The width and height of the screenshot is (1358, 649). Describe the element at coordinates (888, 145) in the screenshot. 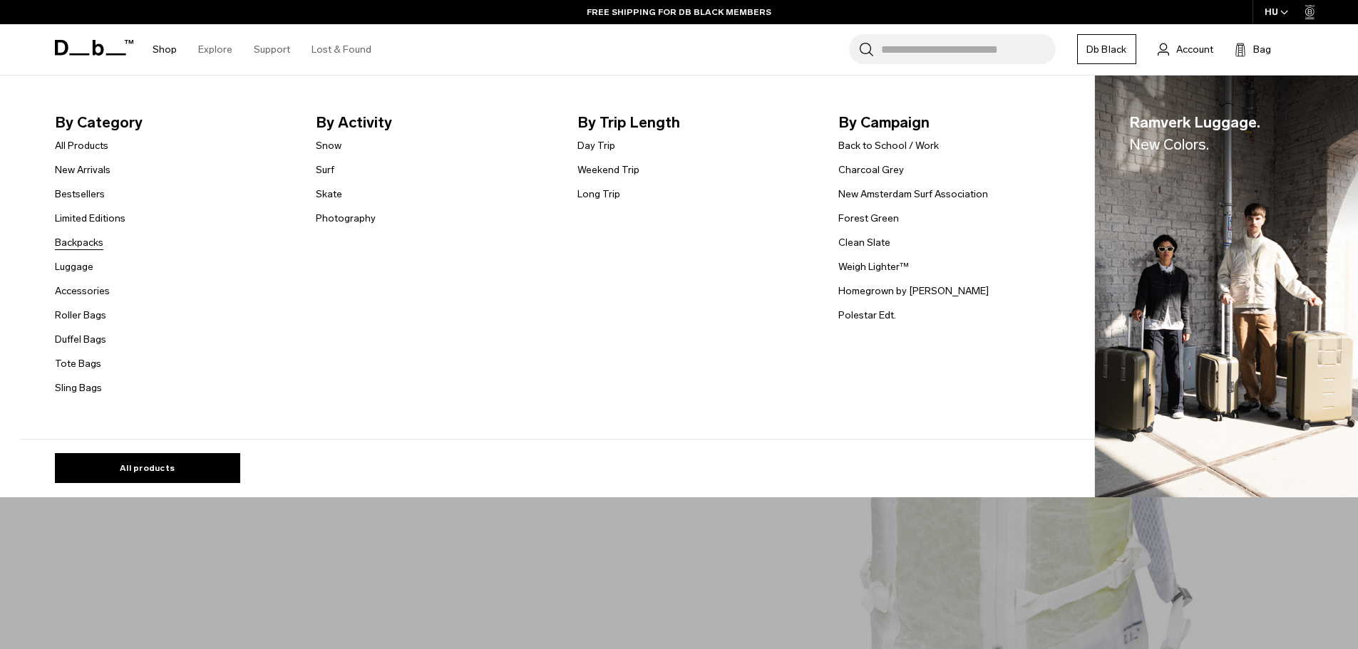

I see `a: Back to School / Work` at that location.